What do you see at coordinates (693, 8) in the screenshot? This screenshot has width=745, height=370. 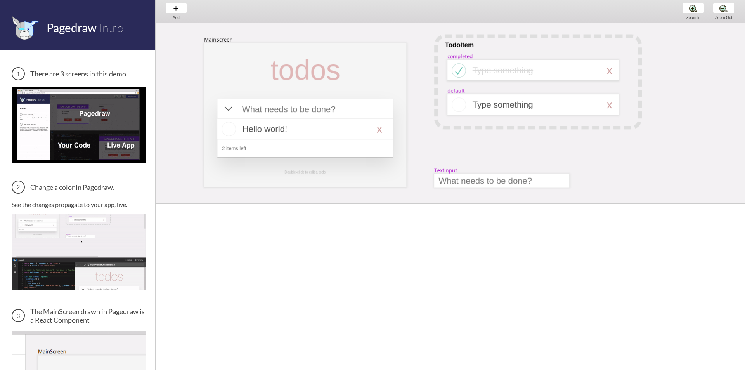 I see `img: zoom-plus.png` at bounding box center [693, 8].